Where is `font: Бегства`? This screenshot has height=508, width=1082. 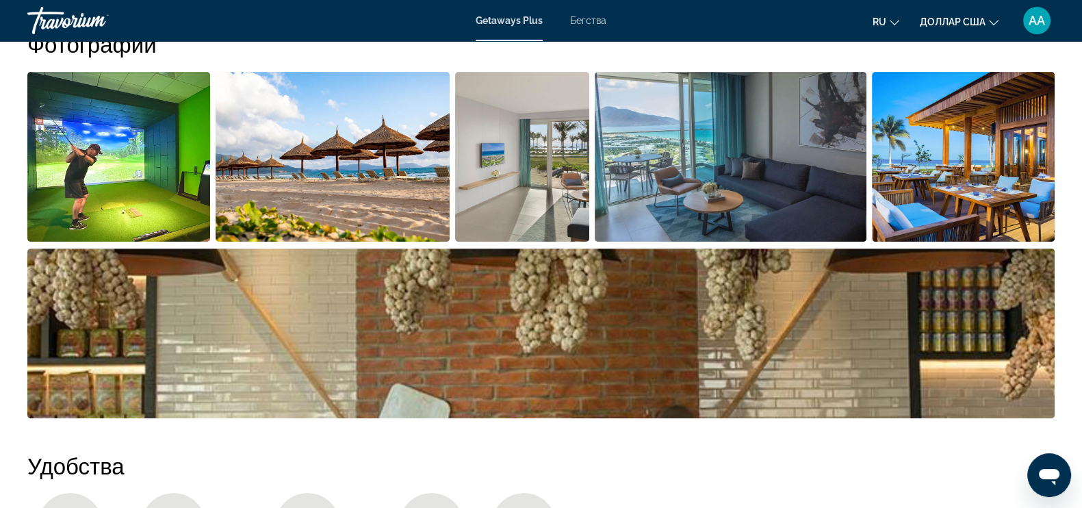 font: Бегства is located at coordinates (588, 21).